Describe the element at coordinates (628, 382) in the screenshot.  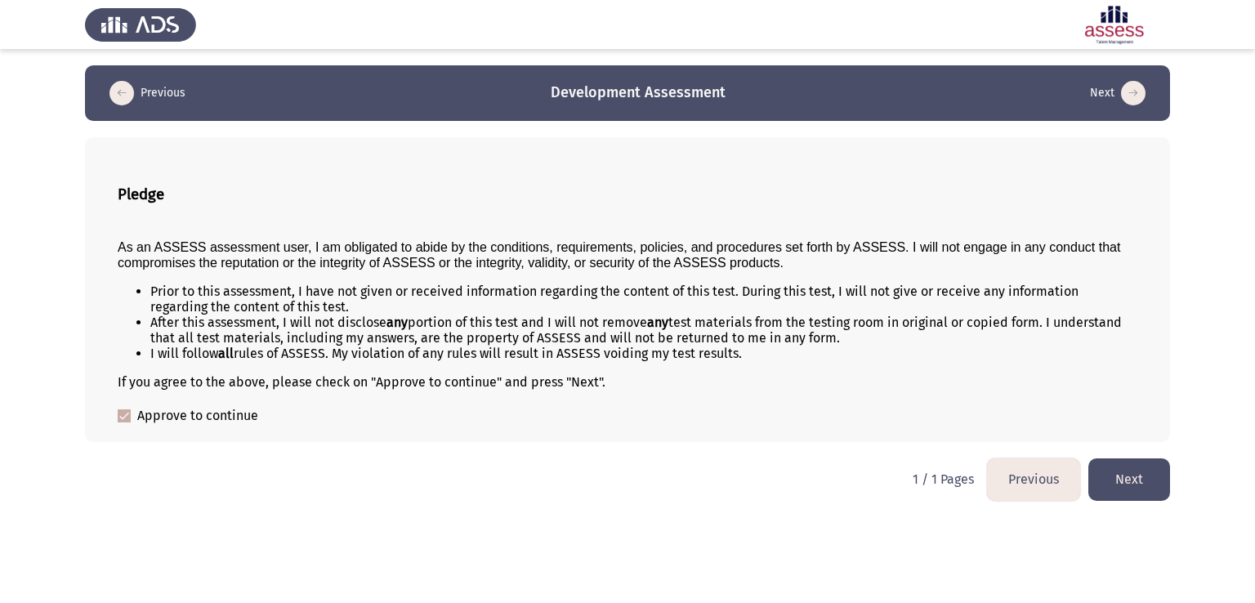
I see `div: If you agree to the above, please check on "Approve to continue" and press "Next".` at that location.